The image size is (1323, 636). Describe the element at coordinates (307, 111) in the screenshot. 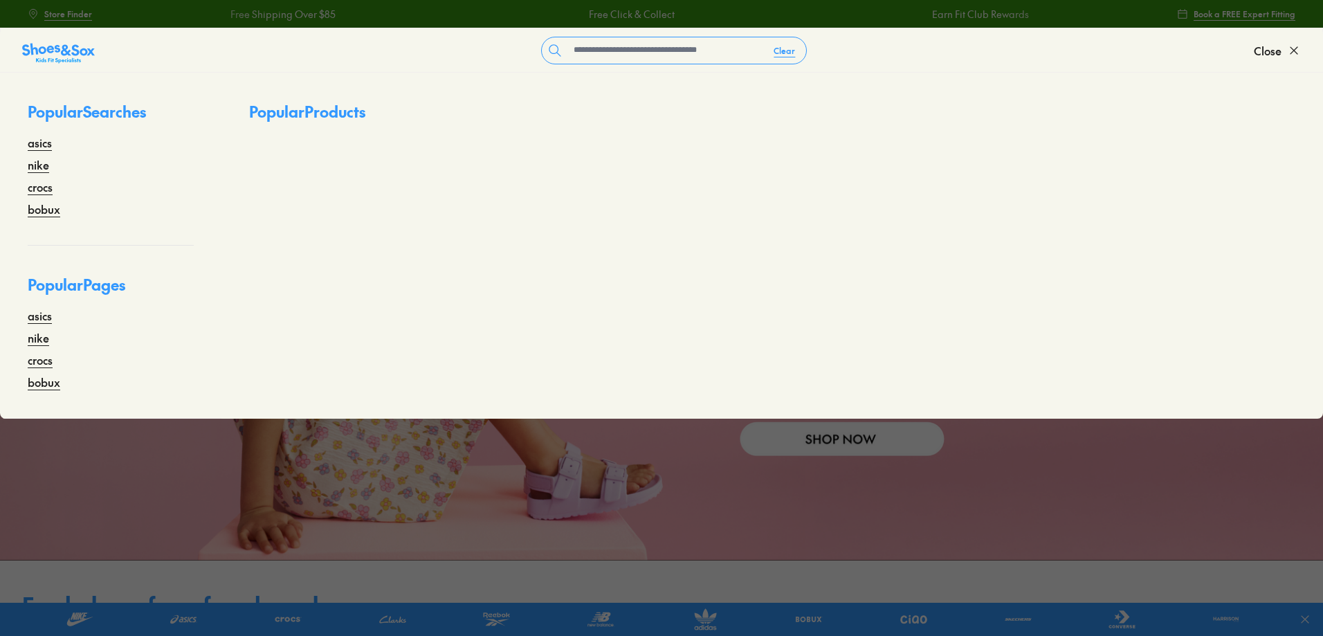

I see `p: Popular Products` at that location.